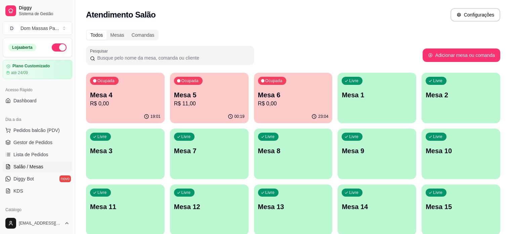 This screenshot has width=511, height=234. I want to click on p: Mesa 3, so click(125, 151).